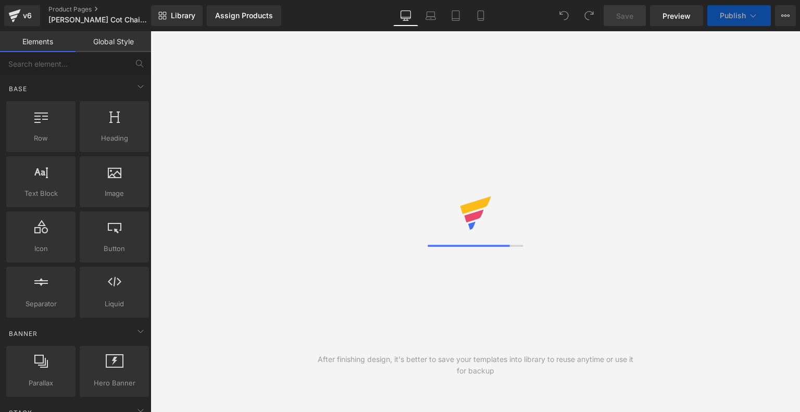 This screenshot has width=800, height=412. I want to click on button: More, so click(785, 16).